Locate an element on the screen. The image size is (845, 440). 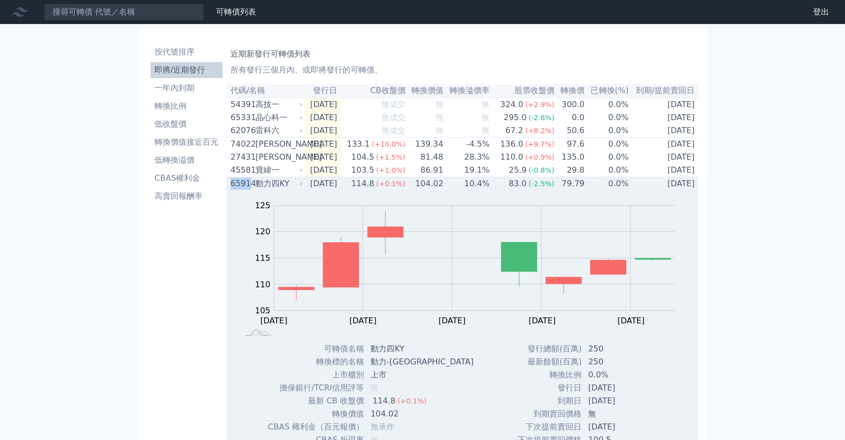
span: (+2.9%) is located at coordinates (540, 105).